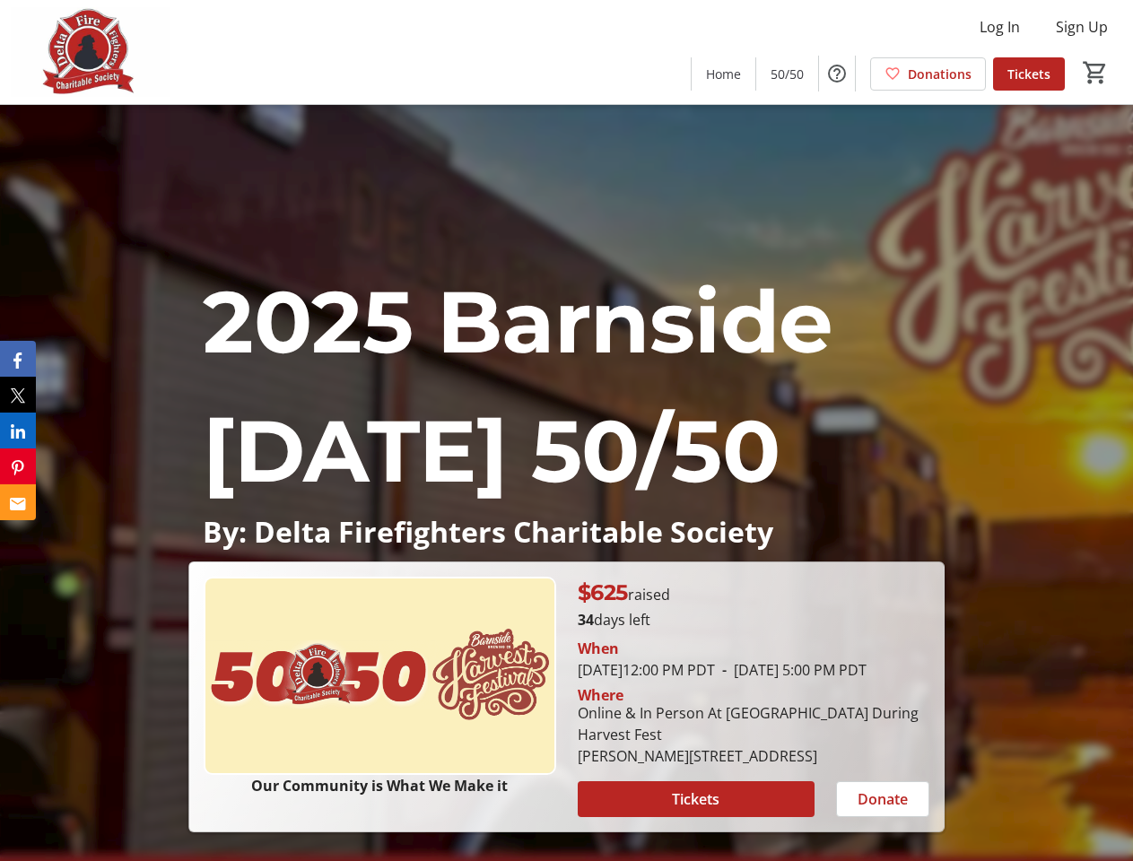  I want to click on span: Donations, so click(939, 74).